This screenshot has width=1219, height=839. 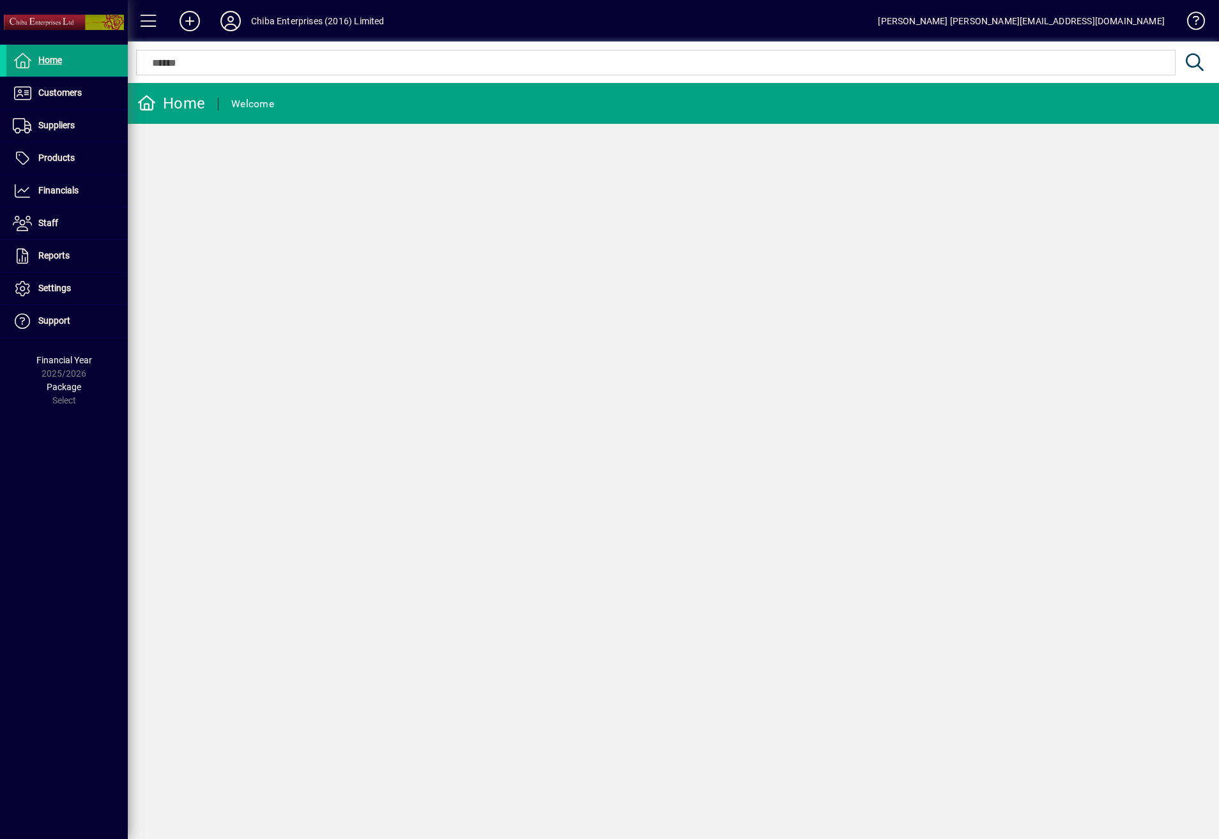 I want to click on a: Reports, so click(x=67, y=256).